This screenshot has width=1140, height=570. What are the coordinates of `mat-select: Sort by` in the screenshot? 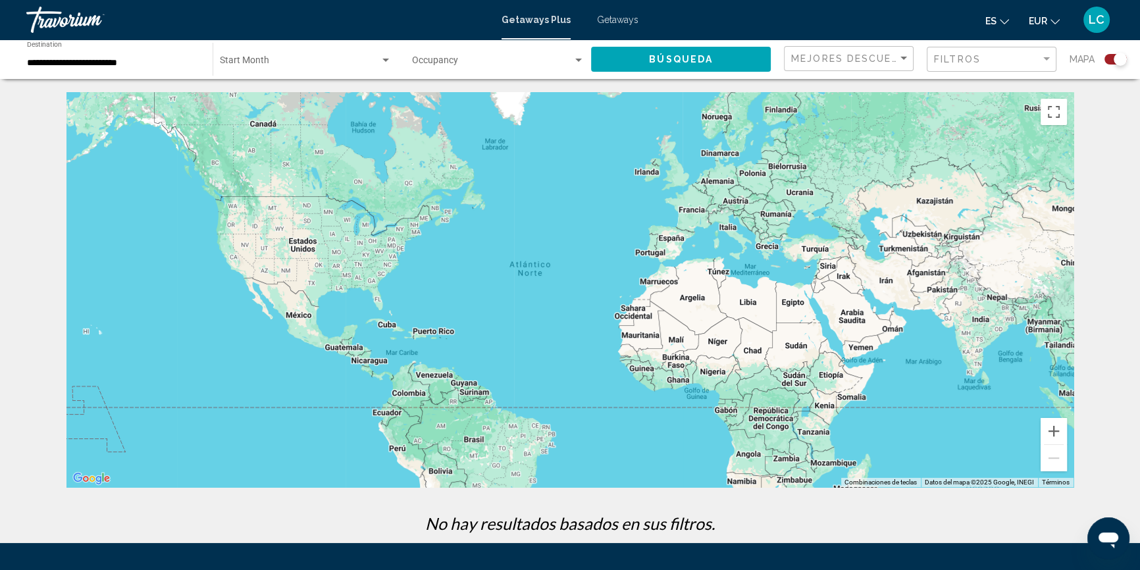 It's located at (850, 59).